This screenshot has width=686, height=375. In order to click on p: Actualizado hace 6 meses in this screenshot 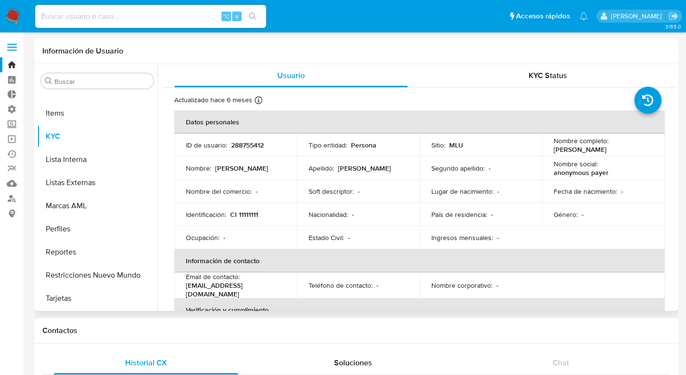, I will do `click(213, 100)`.